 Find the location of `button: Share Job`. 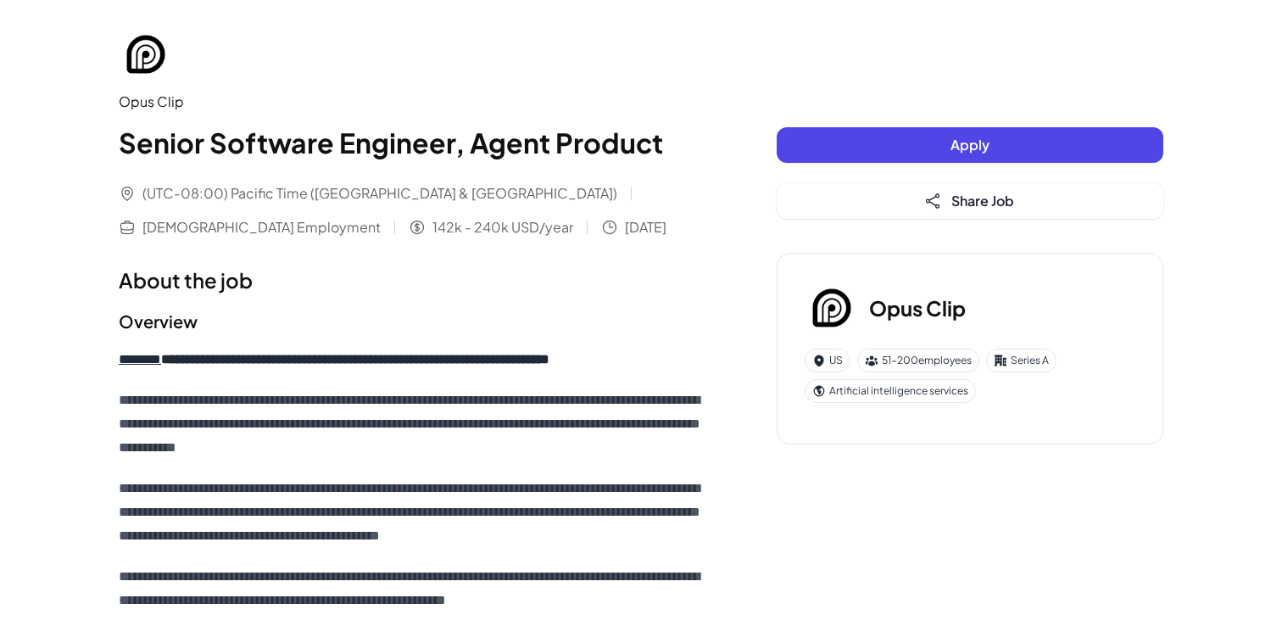

button: Share Job is located at coordinates (970, 201).